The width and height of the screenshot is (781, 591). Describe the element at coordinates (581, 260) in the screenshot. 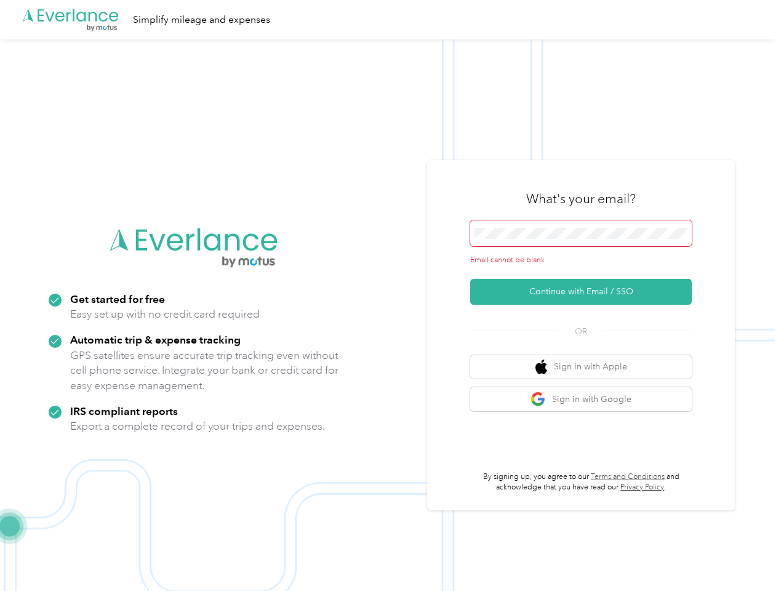

I see `div: Email cannot be blank` at that location.